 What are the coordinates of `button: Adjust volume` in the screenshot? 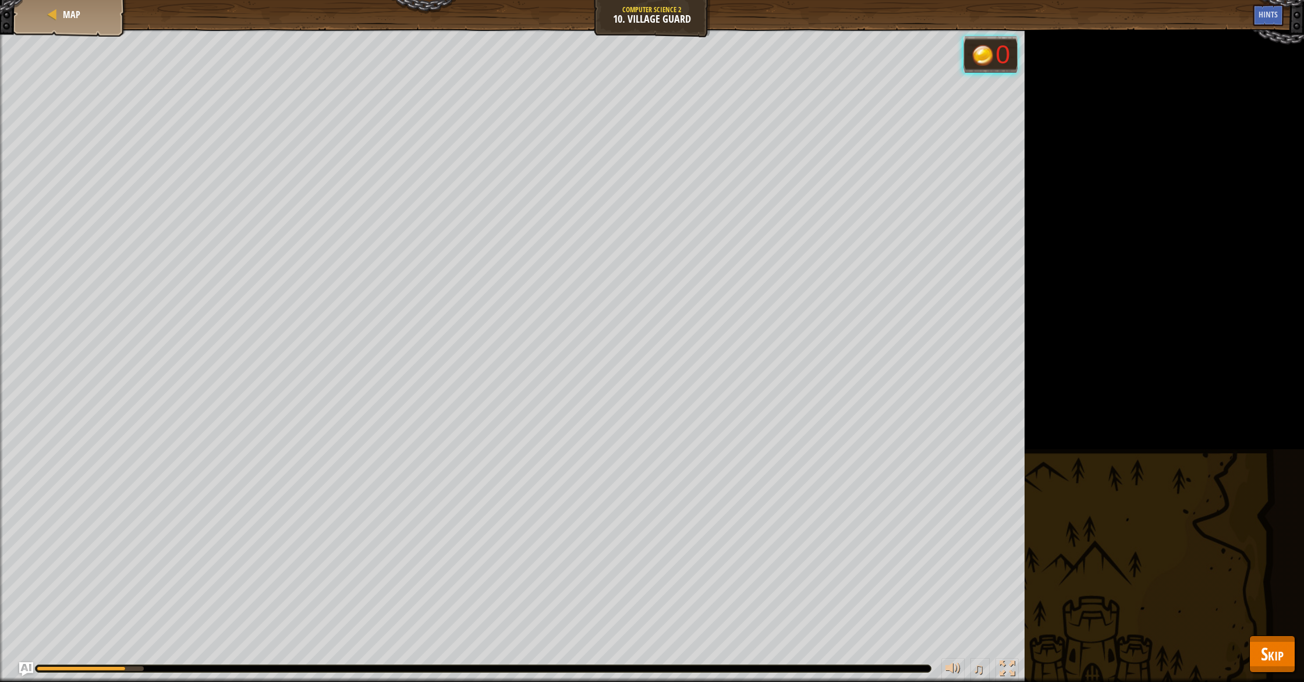 It's located at (953, 670).